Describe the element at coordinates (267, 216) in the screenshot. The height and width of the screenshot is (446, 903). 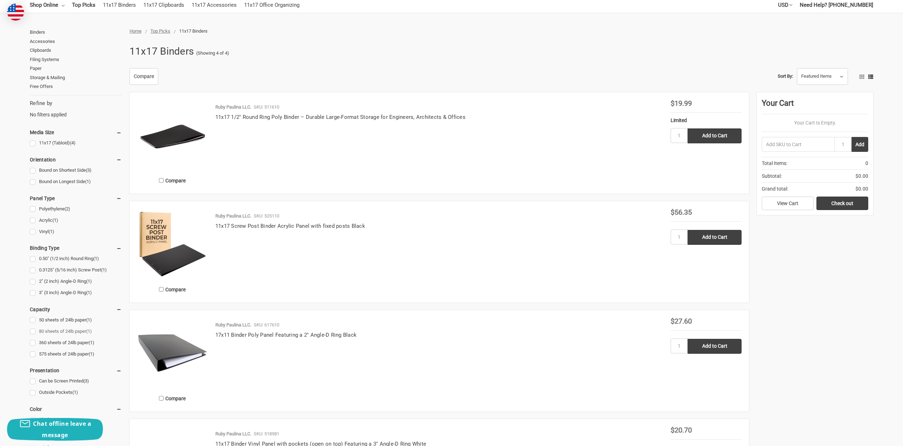
I see `p: SKU: 525110` at that location.